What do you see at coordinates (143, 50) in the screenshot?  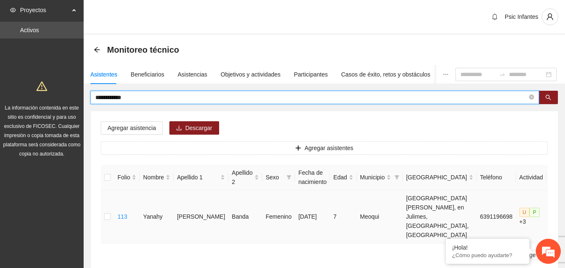 I see `span: Monitoreo técnico` at bounding box center [143, 50].